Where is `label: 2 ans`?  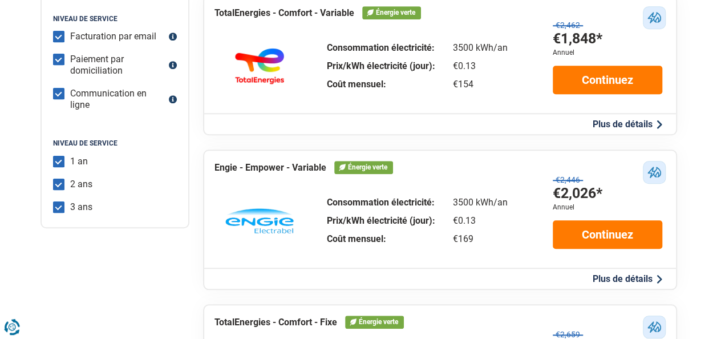
label: 2 ans is located at coordinates (81, 184).